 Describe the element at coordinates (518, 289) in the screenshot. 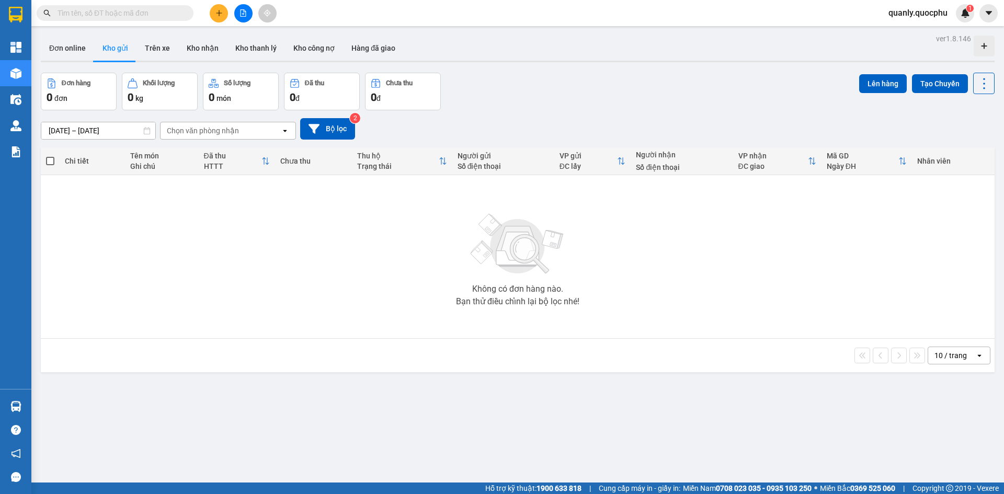

I see `div: Không có đơn hàng nào.` at that location.